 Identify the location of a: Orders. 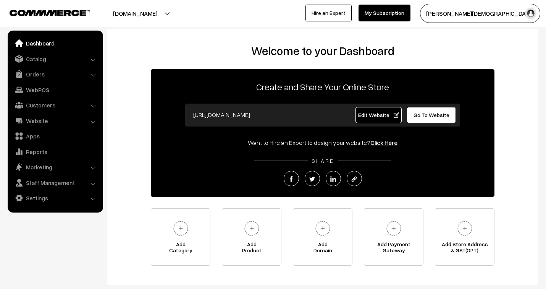
(55, 74).